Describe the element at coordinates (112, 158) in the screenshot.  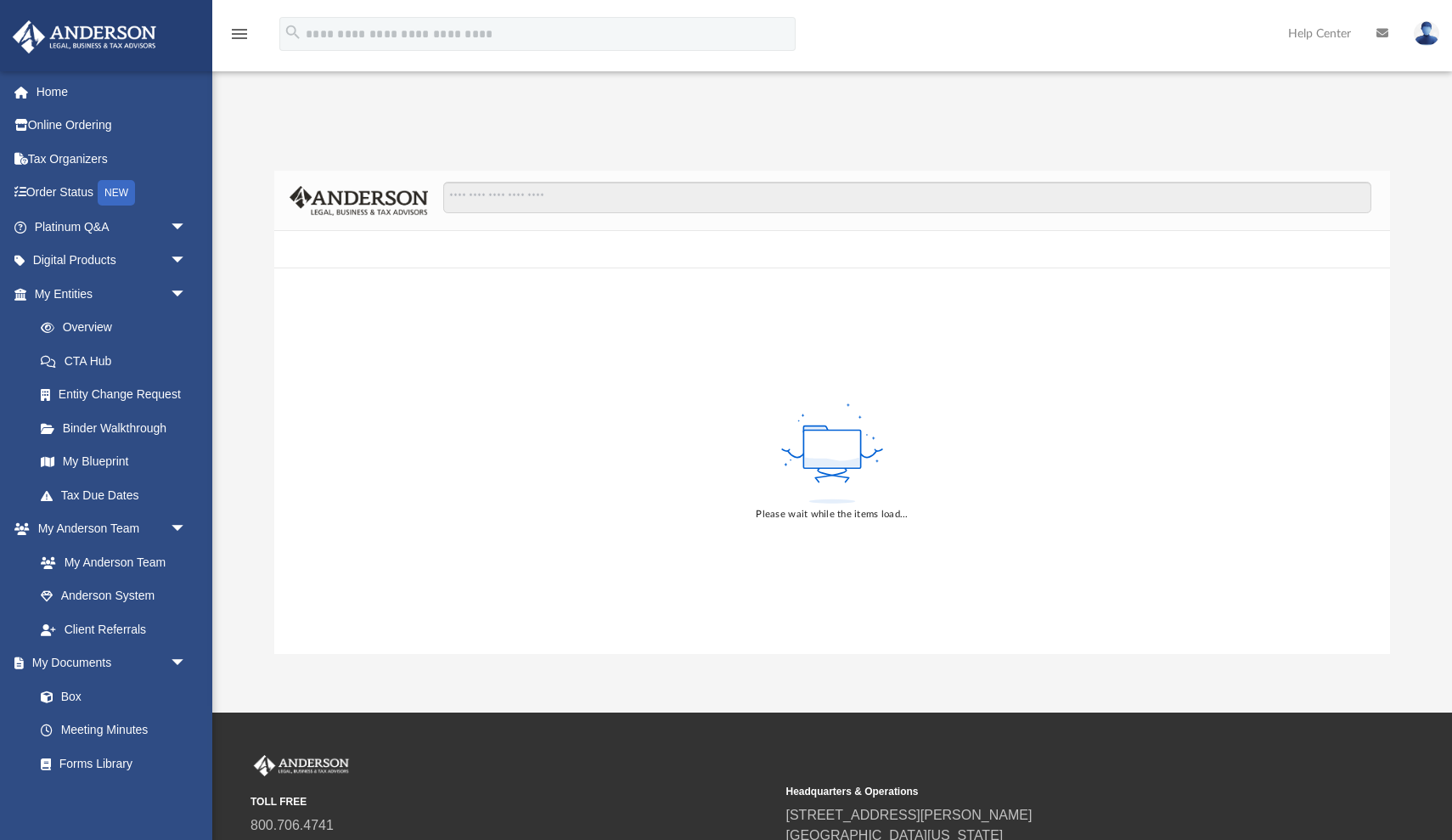
I see `a: Tax Organizers` at that location.